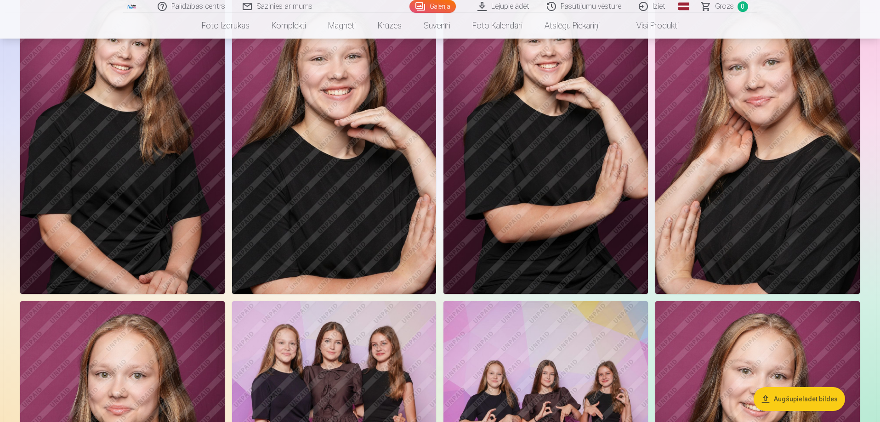  What do you see at coordinates (572, 26) in the screenshot?
I see `a: Atslēgu piekariņi` at bounding box center [572, 26].